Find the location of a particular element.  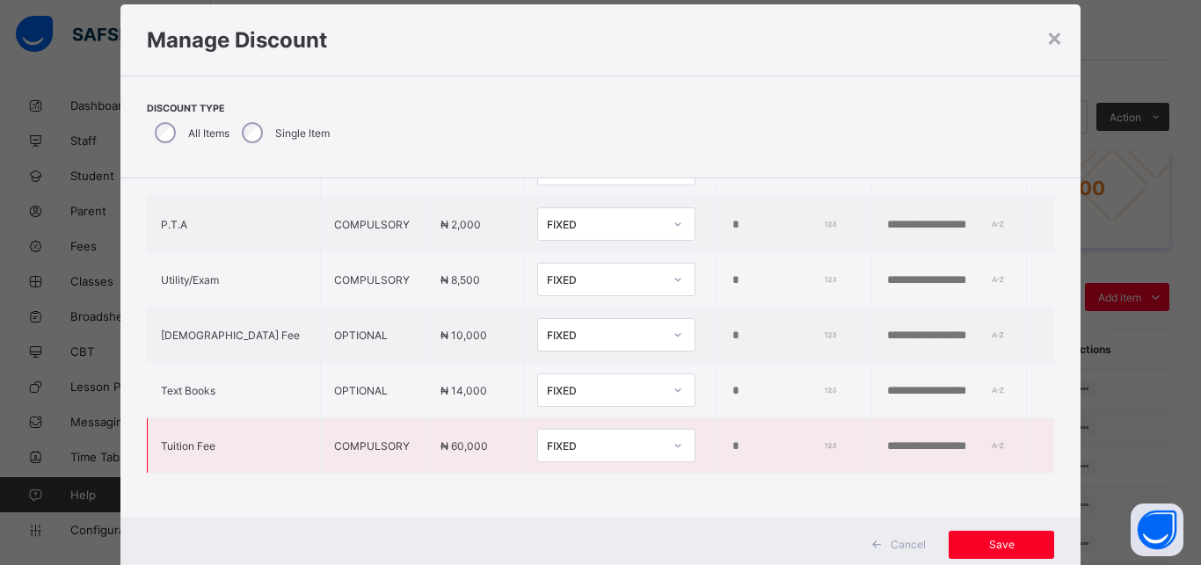

td: P.T.A is located at coordinates (233, 224).